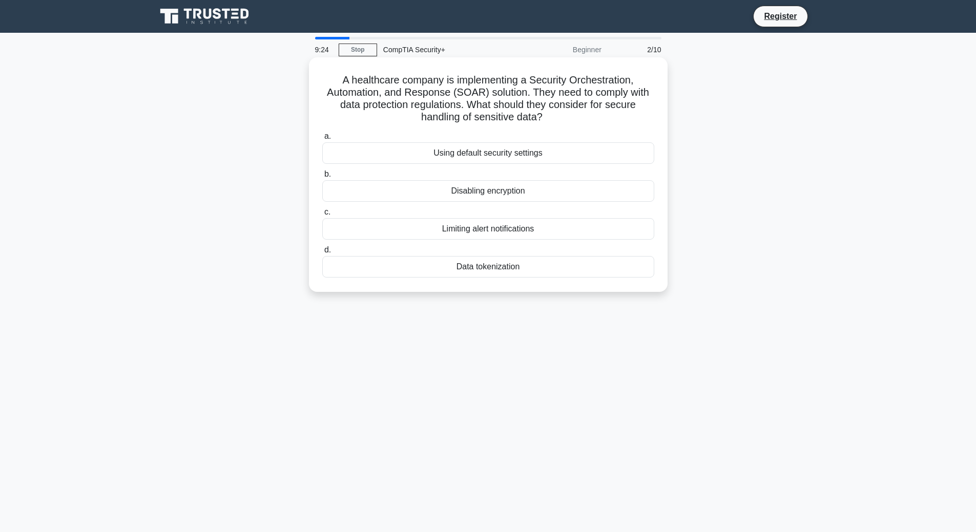 The image size is (976, 532). What do you see at coordinates (488, 191) in the screenshot?
I see `div: Disabling encryption` at bounding box center [488, 191].